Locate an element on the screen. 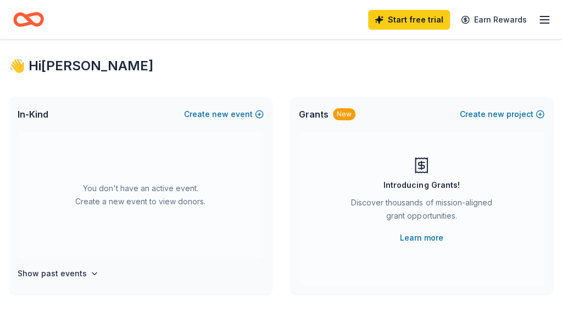  div: You don't have an active event. Create a new event to view donors. is located at coordinates (141, 195).